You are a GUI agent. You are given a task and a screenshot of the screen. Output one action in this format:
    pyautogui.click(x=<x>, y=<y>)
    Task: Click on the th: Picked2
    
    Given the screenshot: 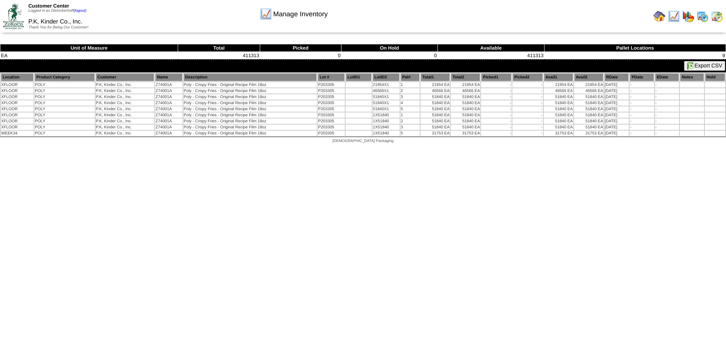 What is the action you would take?
    pyautogui.click(x=528, y=77)
    